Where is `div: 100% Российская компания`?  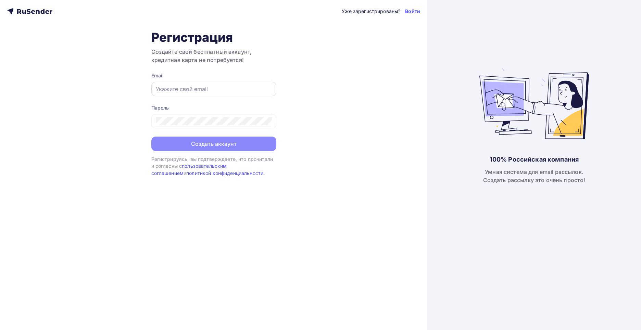
div: 100% Российская компания is located at coordinates (534, 159).